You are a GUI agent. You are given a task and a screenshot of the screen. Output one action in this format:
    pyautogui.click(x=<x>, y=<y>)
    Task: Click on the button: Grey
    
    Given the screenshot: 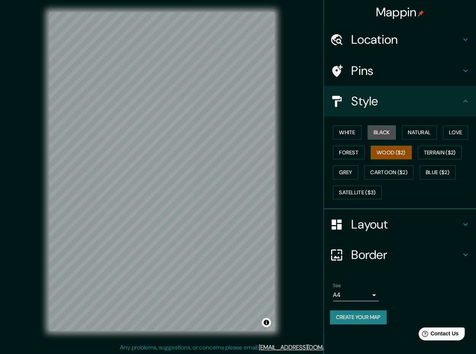 What is the action you would take?
    pyautogui.click(x=346, y=172)
    